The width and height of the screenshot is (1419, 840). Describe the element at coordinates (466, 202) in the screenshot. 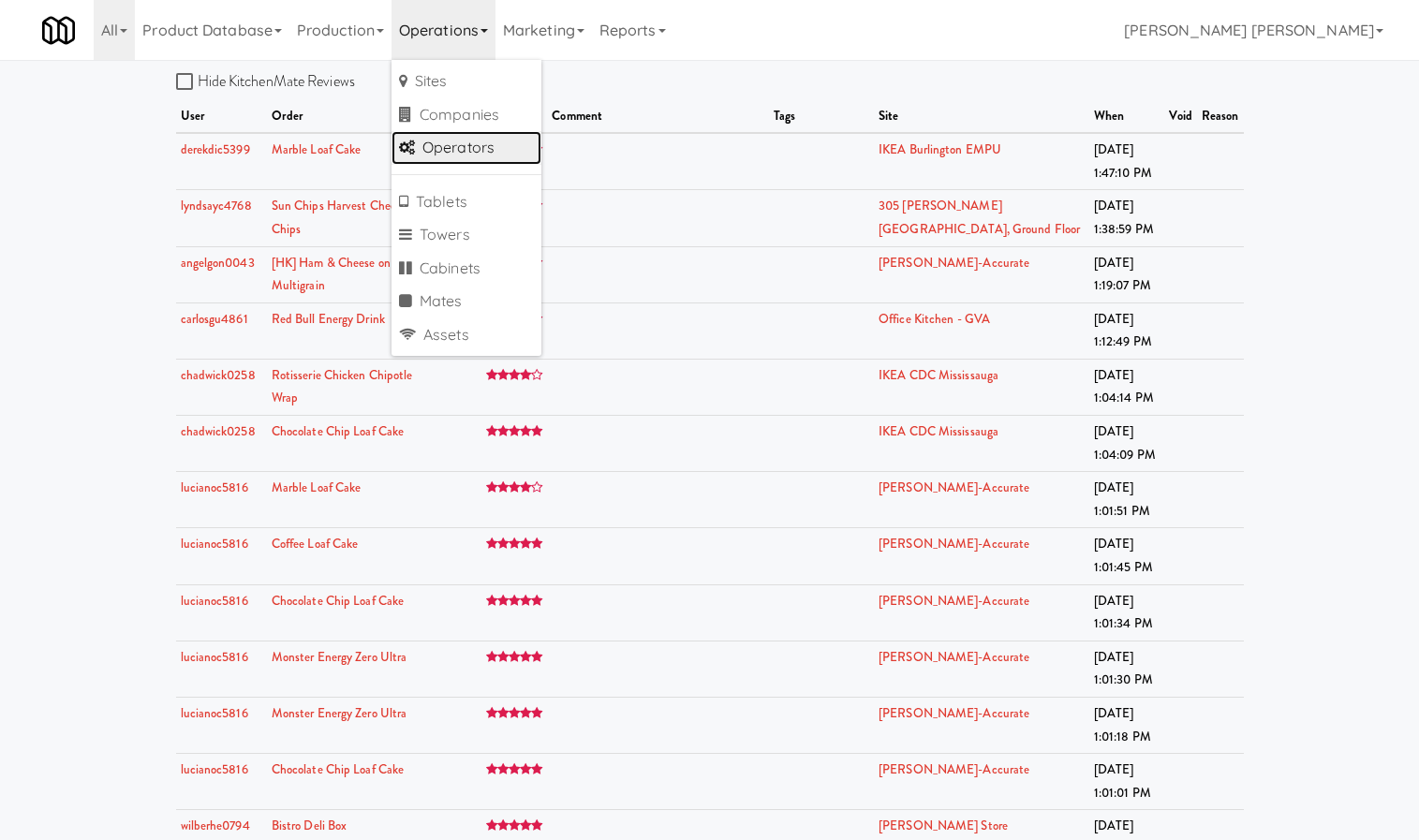

I see `a: Tablets` at that location.